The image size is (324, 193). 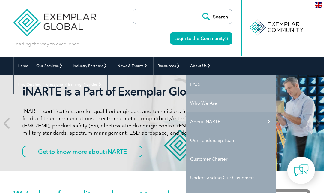 What do you see at coordinates (232, 178) in the screenshot?
I see `a: Understanding Our Customers` at bounding box center [232, 178].